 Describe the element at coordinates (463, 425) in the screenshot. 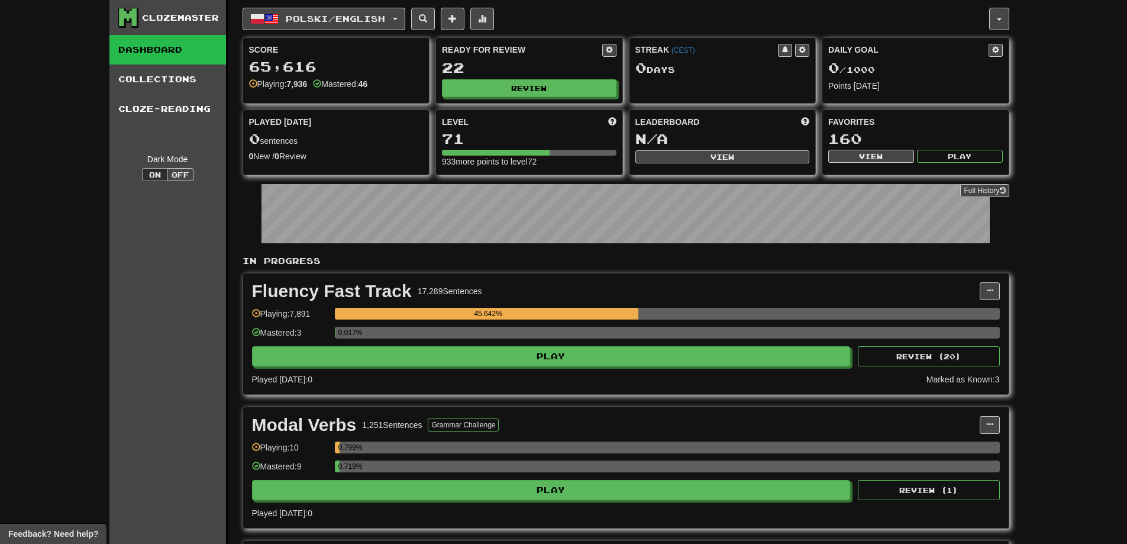

I see `button: Grammar Challenge` at that location.